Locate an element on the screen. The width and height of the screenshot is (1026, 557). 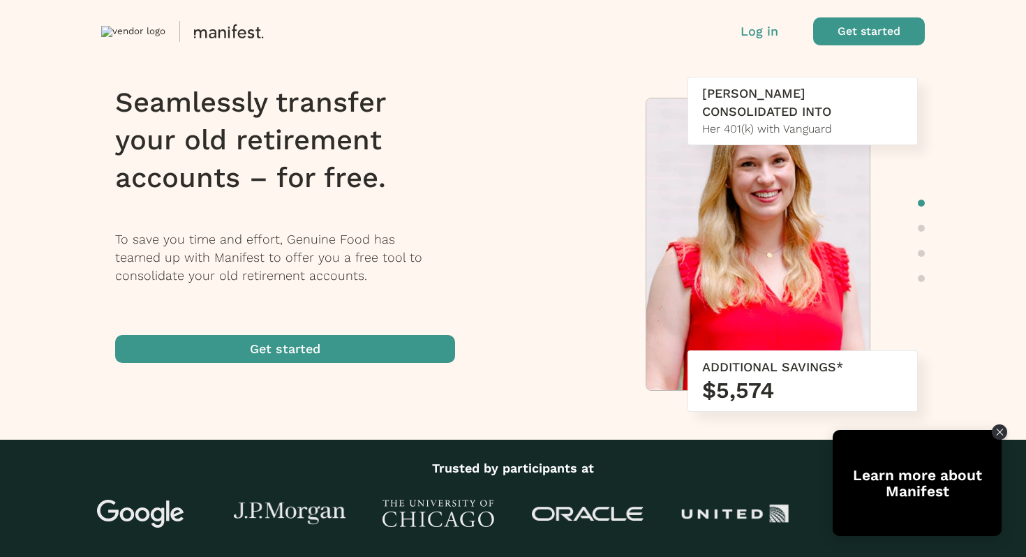
p: To save you time and effort, Genuine Food has teamed up with Manifest to offer you a free tool to... is located at coordinates (294, 258).